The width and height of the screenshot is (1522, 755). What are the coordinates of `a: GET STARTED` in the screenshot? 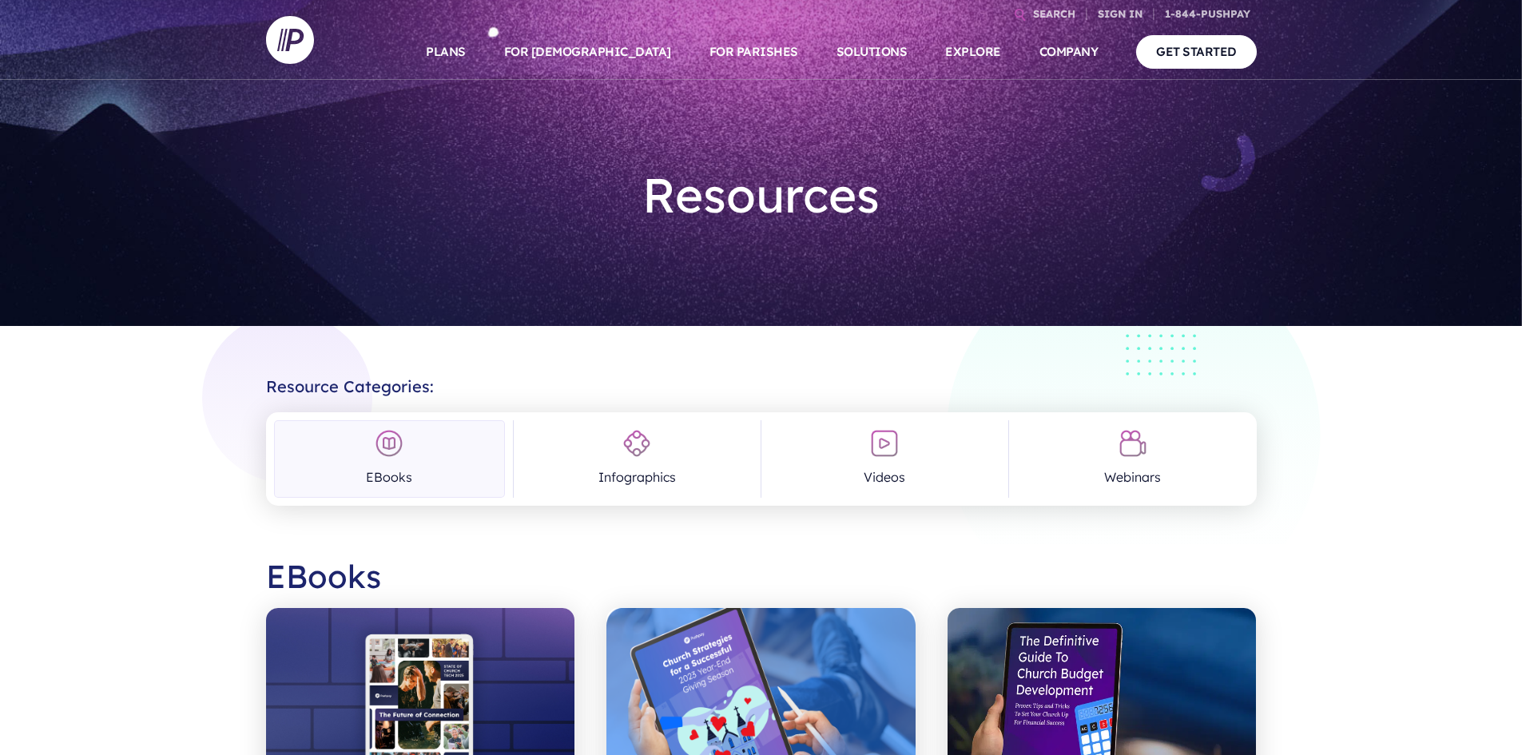 It's located at (1196, 51).